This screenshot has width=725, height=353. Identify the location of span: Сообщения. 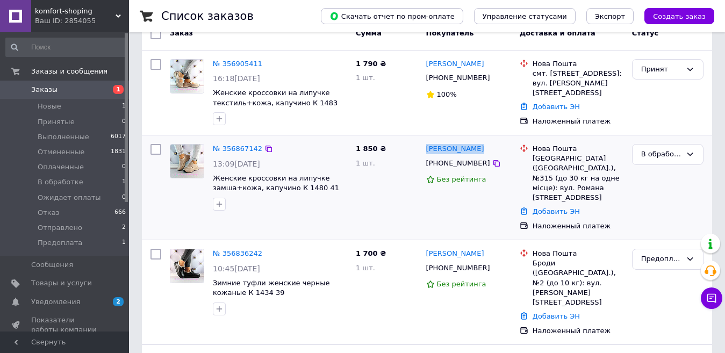
(52, 265).